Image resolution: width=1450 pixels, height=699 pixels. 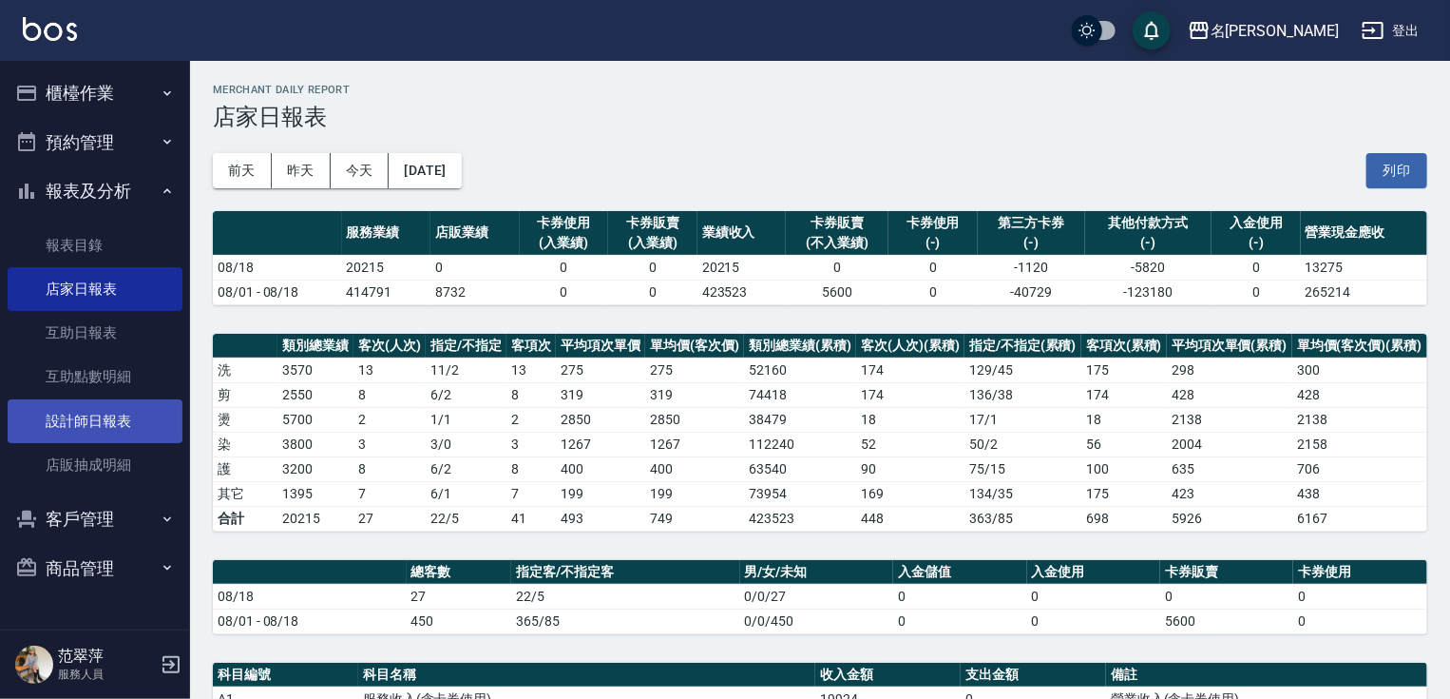 I want to click on td: 450, so click(x=459, y=621).